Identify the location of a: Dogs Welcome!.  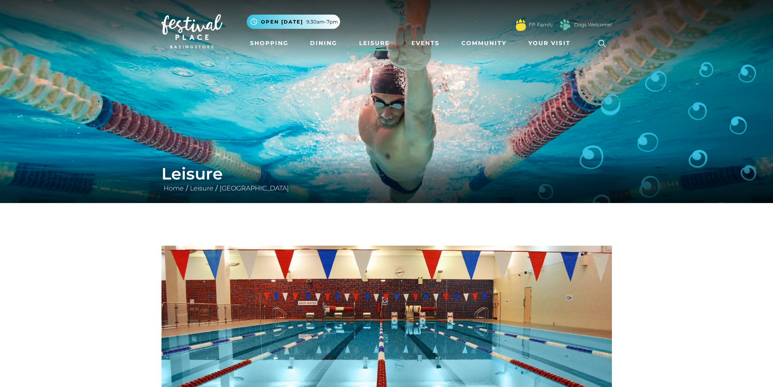
(593, 25).